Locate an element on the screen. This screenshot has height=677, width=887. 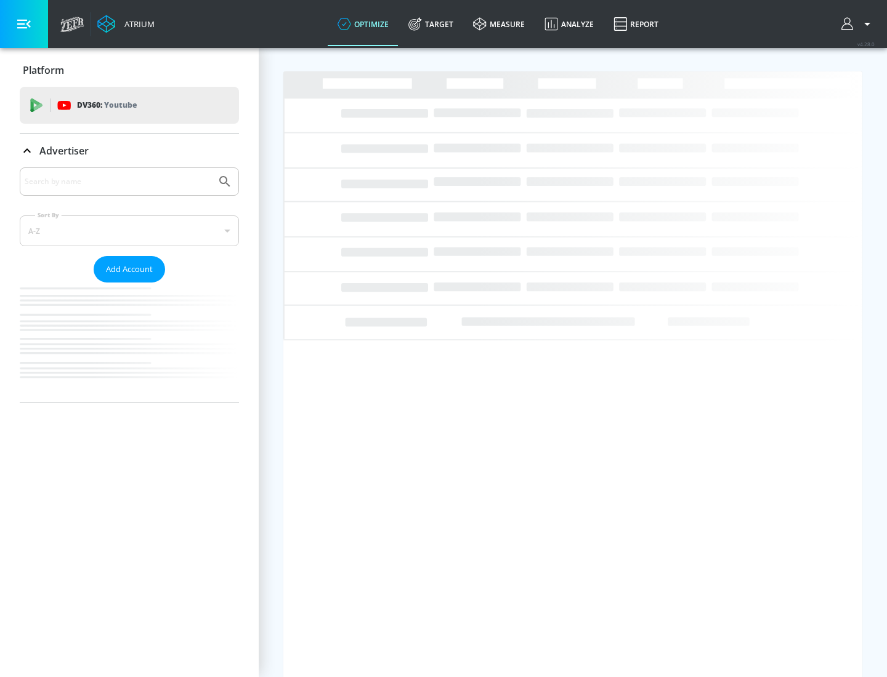
a: Target is located at coordinates (430, 24).